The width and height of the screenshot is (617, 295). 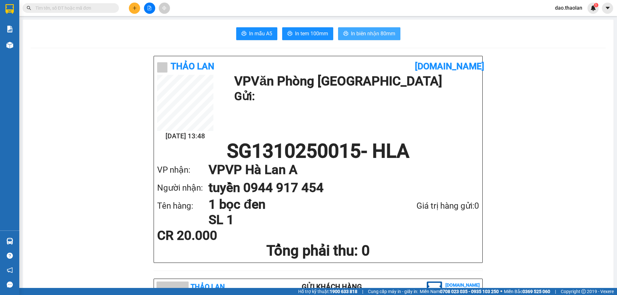 I want to click on img: icon-new-feature, so click(x=593, y=8).